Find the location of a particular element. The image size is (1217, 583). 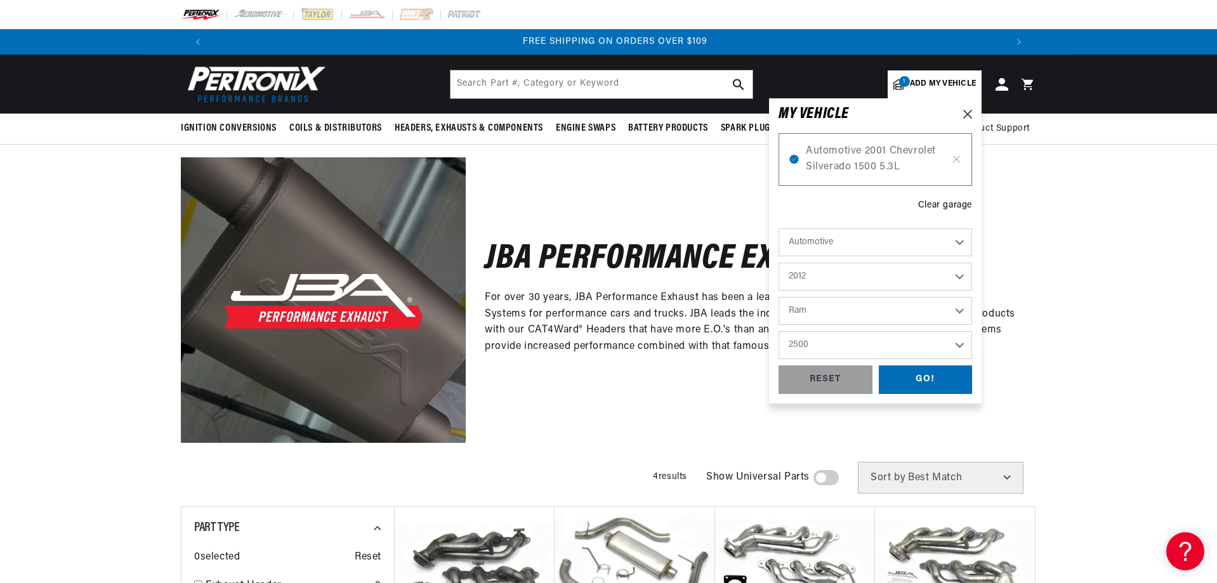

summary: Battery Products is located at coordinates (668, 128).